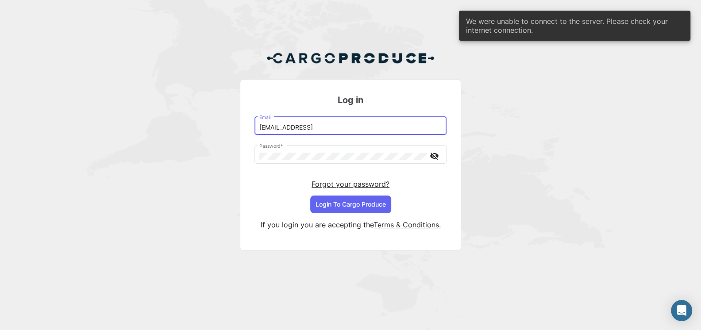  What do you see at coordinates (350, 127) in the screenshot?
I see `input: Email` at bounding box center [350, 127].